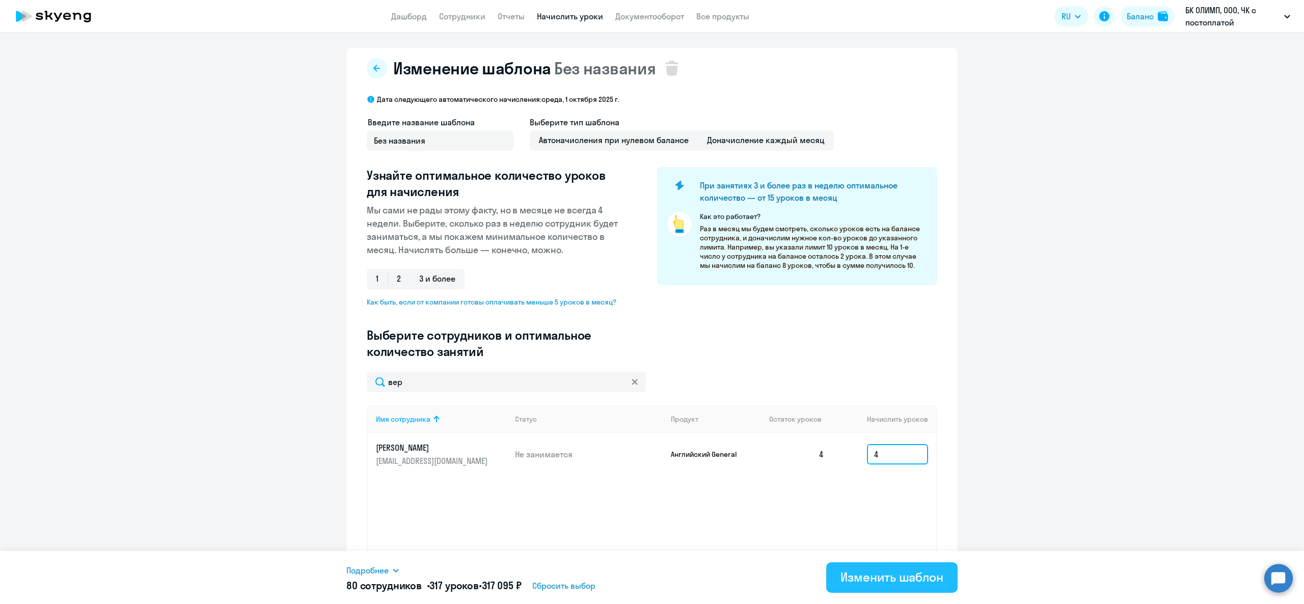 Image resolution: width=1304 pixels, height=604 pixels. What do you see at coordinates (813, 216) in the screenshot?
I see `p: Как это работает?` at bounding box center [813, 216].